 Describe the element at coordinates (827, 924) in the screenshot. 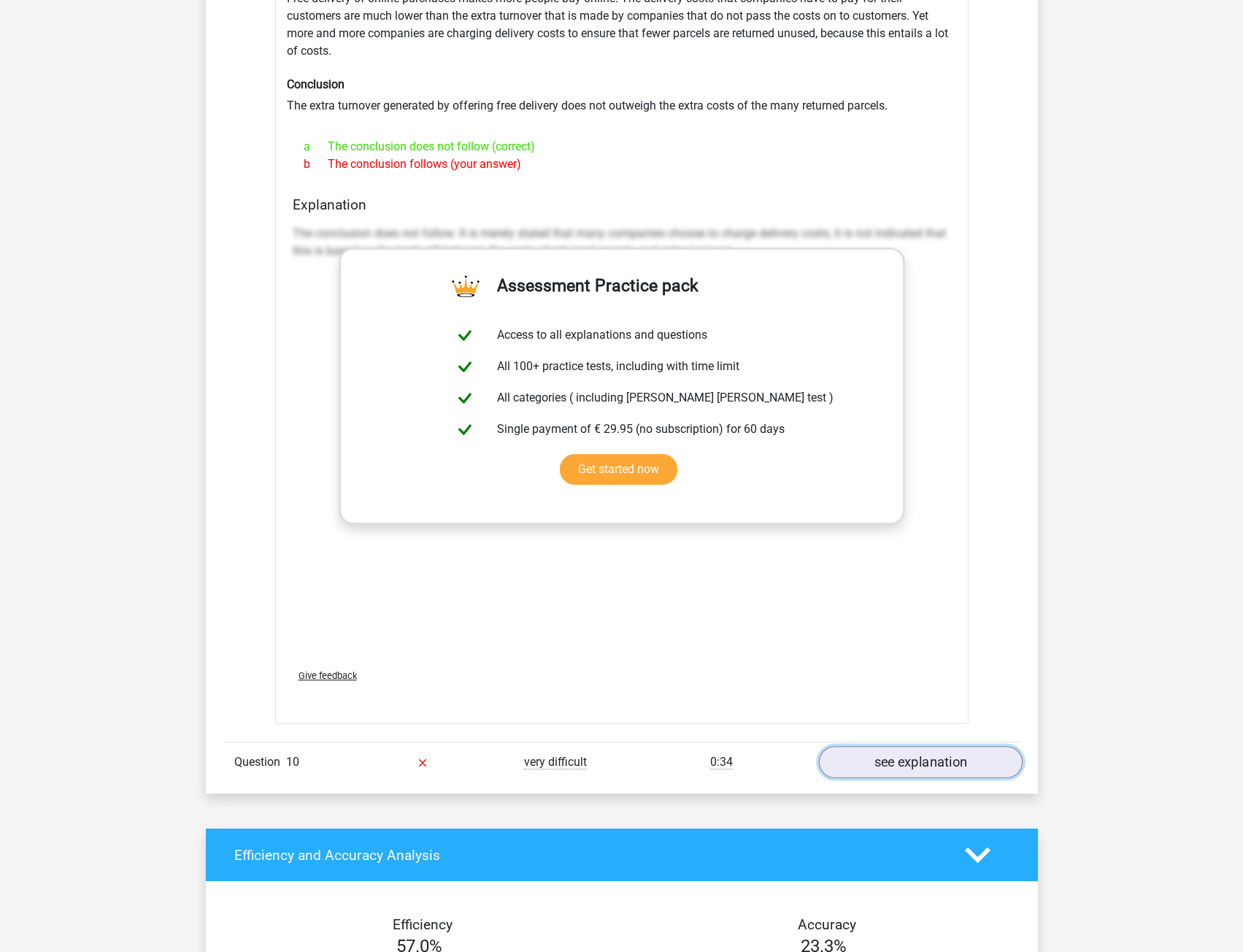

I see `h4: Accuracy` at that location.